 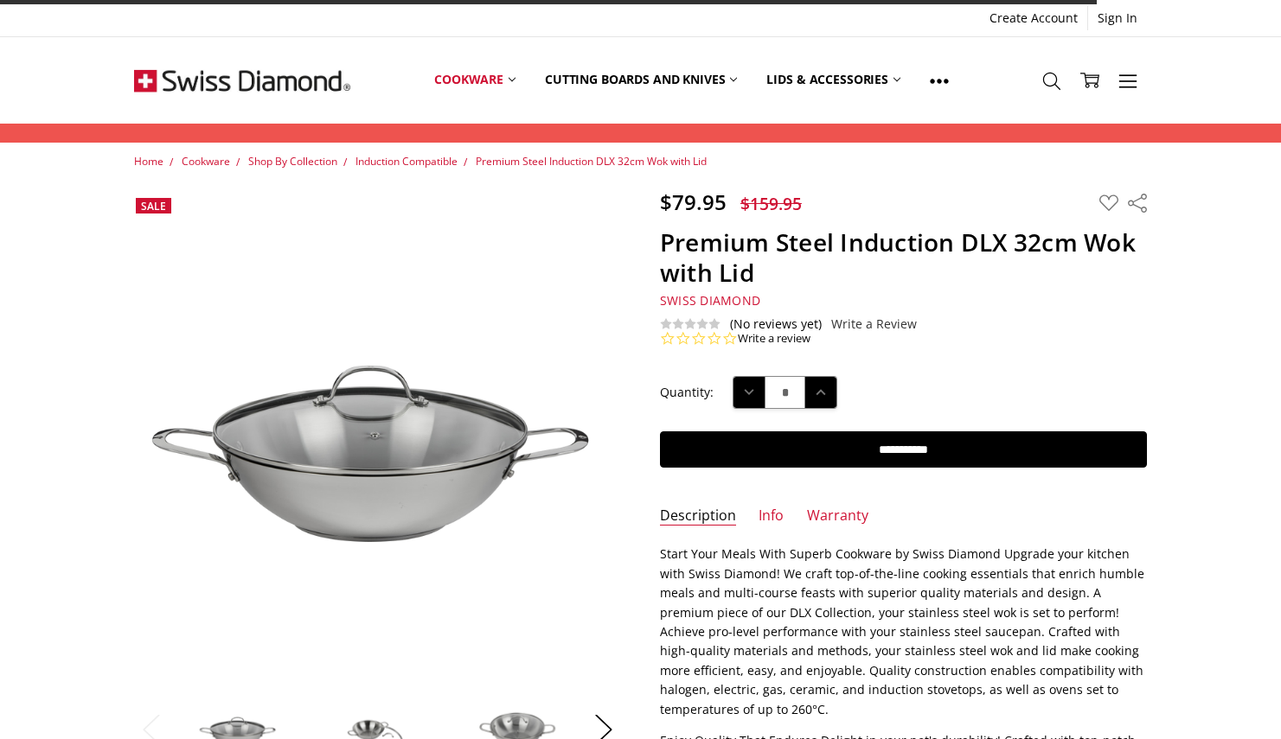 What do you see at coordinates (903, 632) in the screenshot?
I see `p: Start Your Meals With Superb Cookware by Swiss Diamond Upgrade your kitchen with Swiss Diamond! W...` at bounding box center [903, 632].